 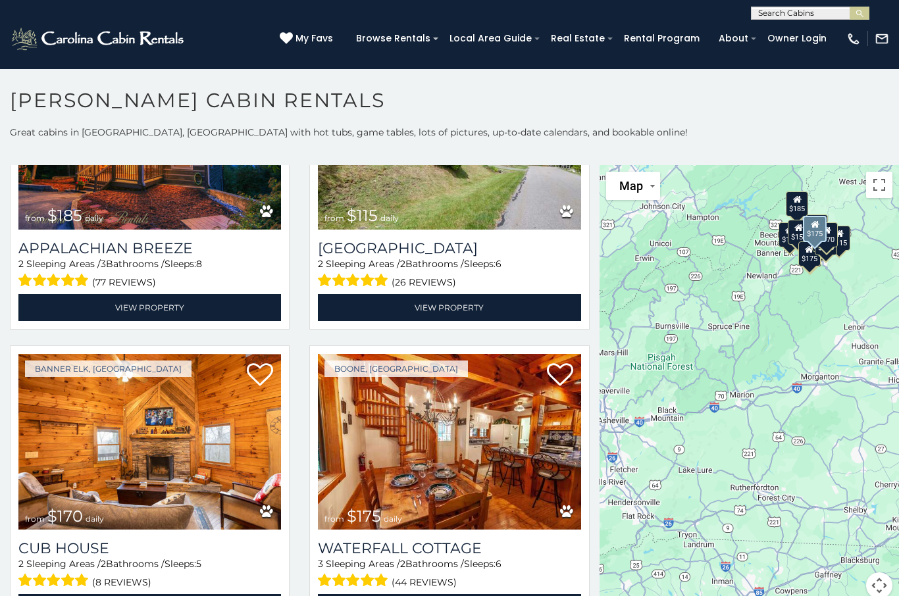 I want to click on a: About, so click(x=733, y=38).